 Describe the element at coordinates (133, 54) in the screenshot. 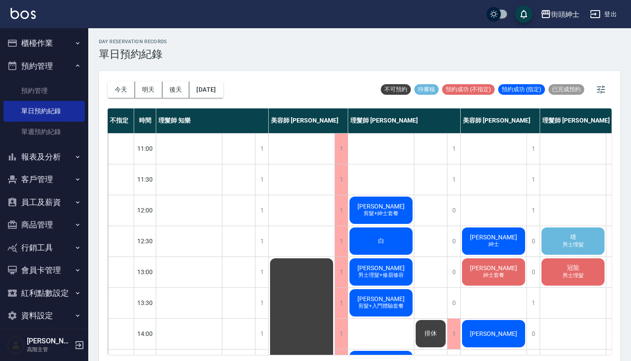

I see `h3: 單日預約紀錄` at that location.